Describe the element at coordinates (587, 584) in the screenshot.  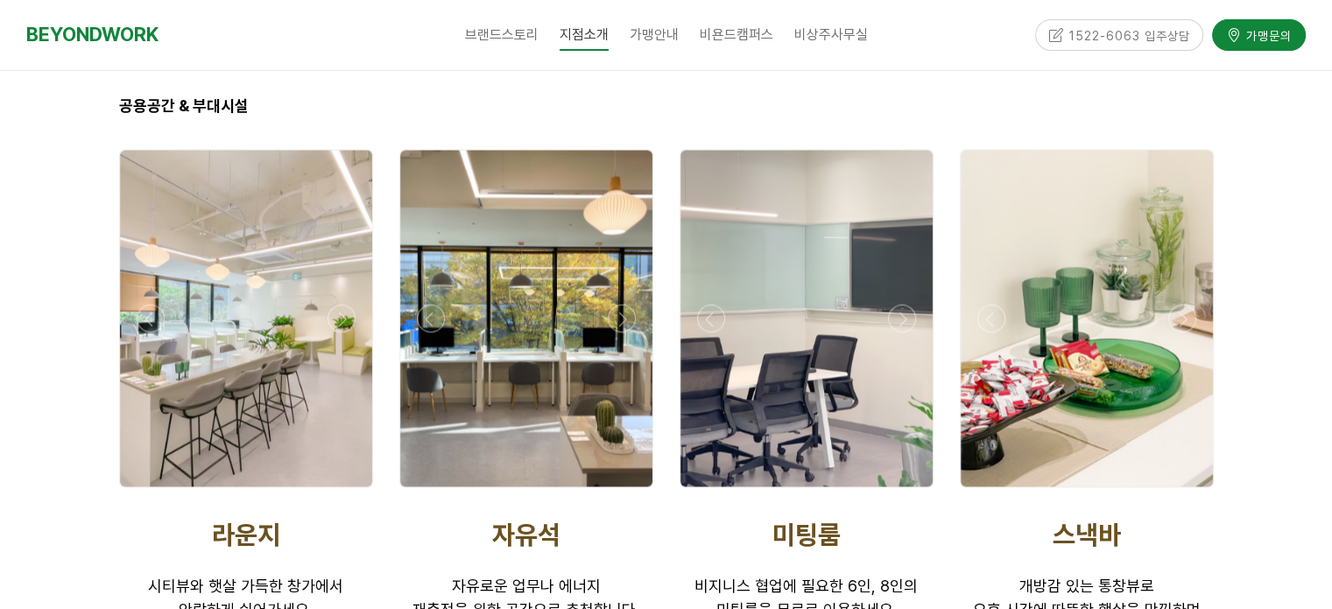
I see `span: 너지` at that location.